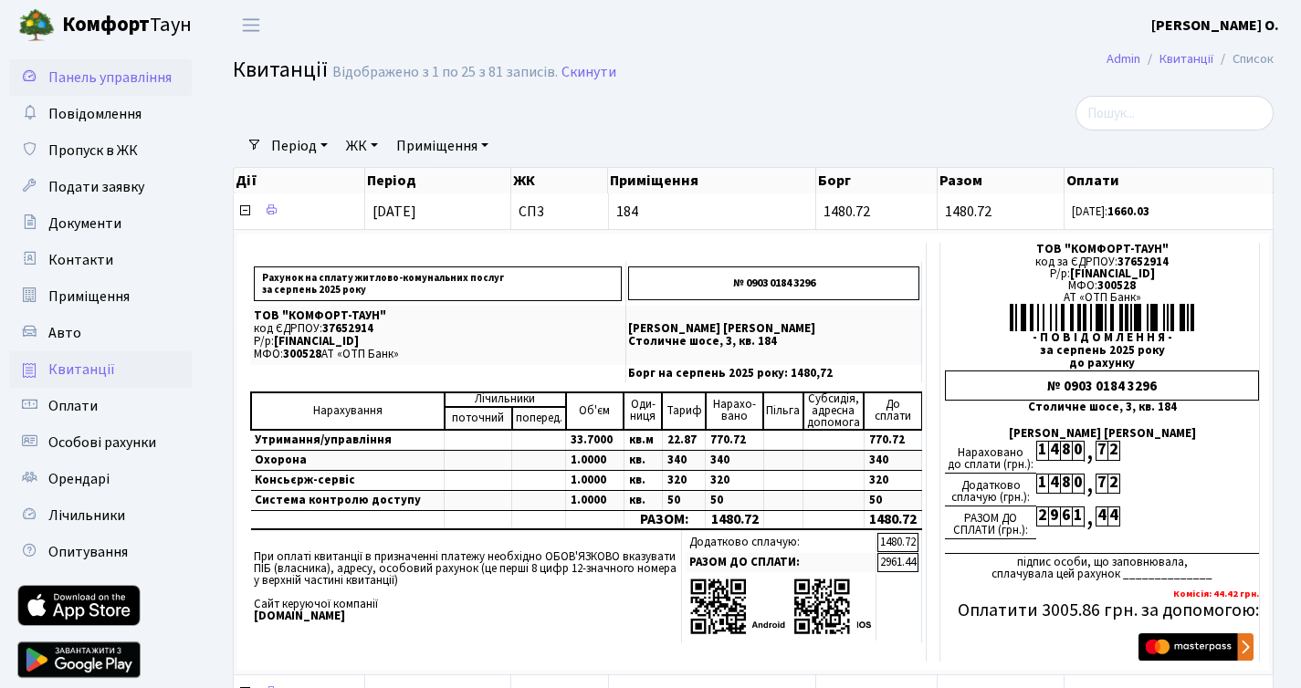  I want to click on a: Особові рахунки, so click(100, 443).